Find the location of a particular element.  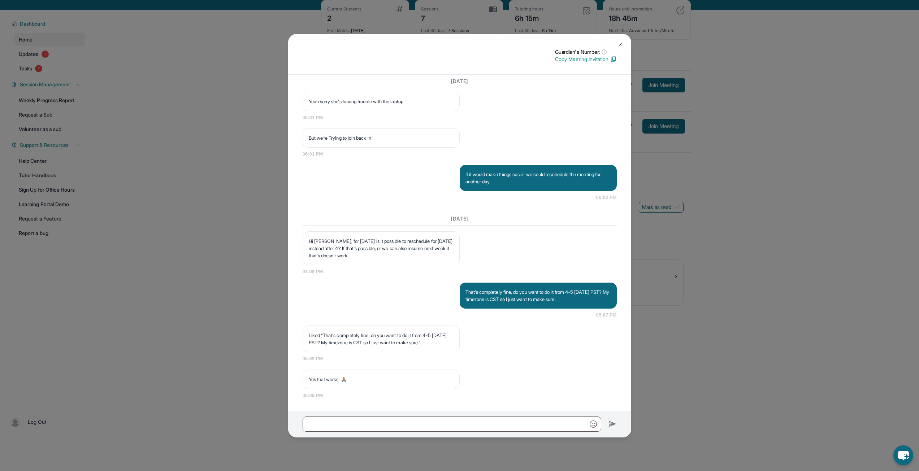

span: 01:06 PM is located at coordinates (460, 272).